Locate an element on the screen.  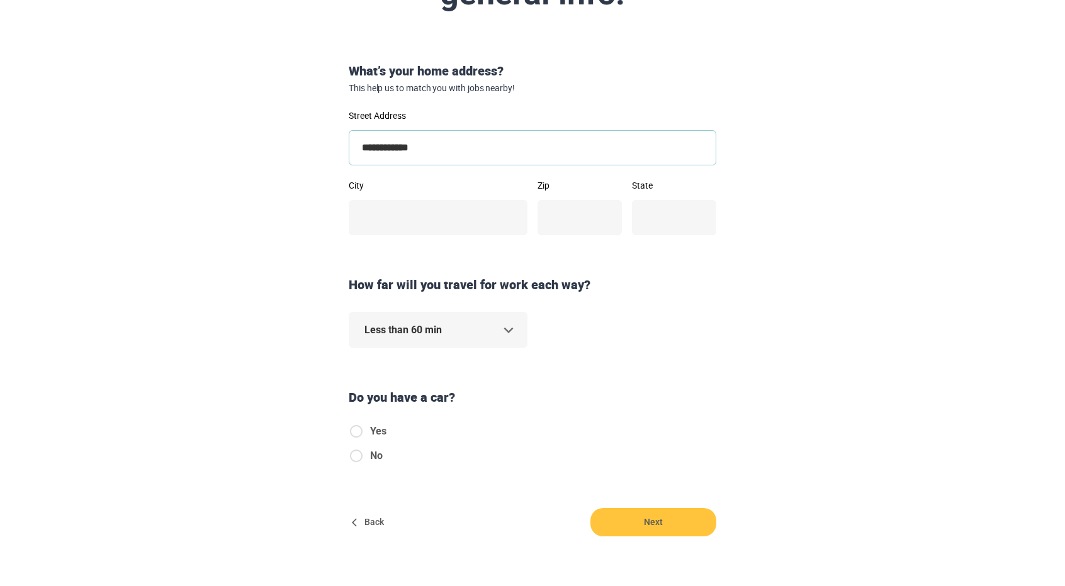
div: How far will you travel for work each way? is located at coordinates (532, 285).